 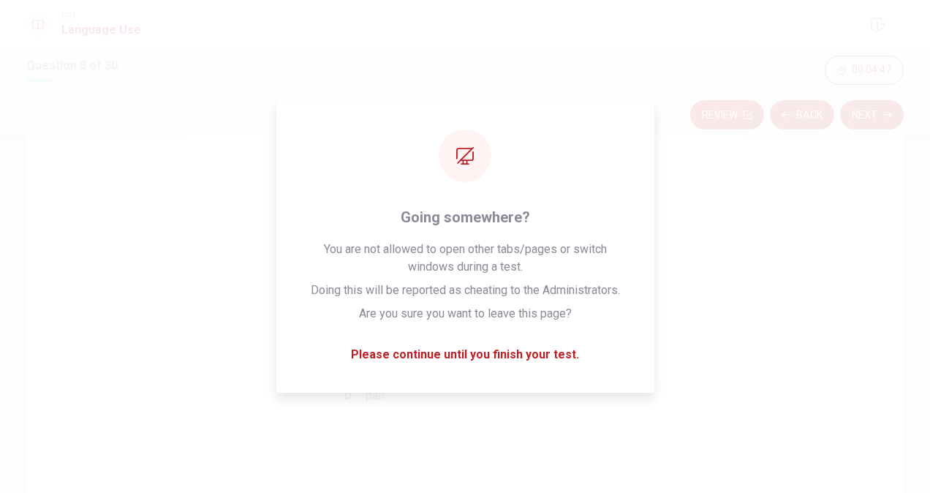 What do you see at coordinates (348, 347) in the screenshot?
I see `div: C` at bounding box center [348, 347].